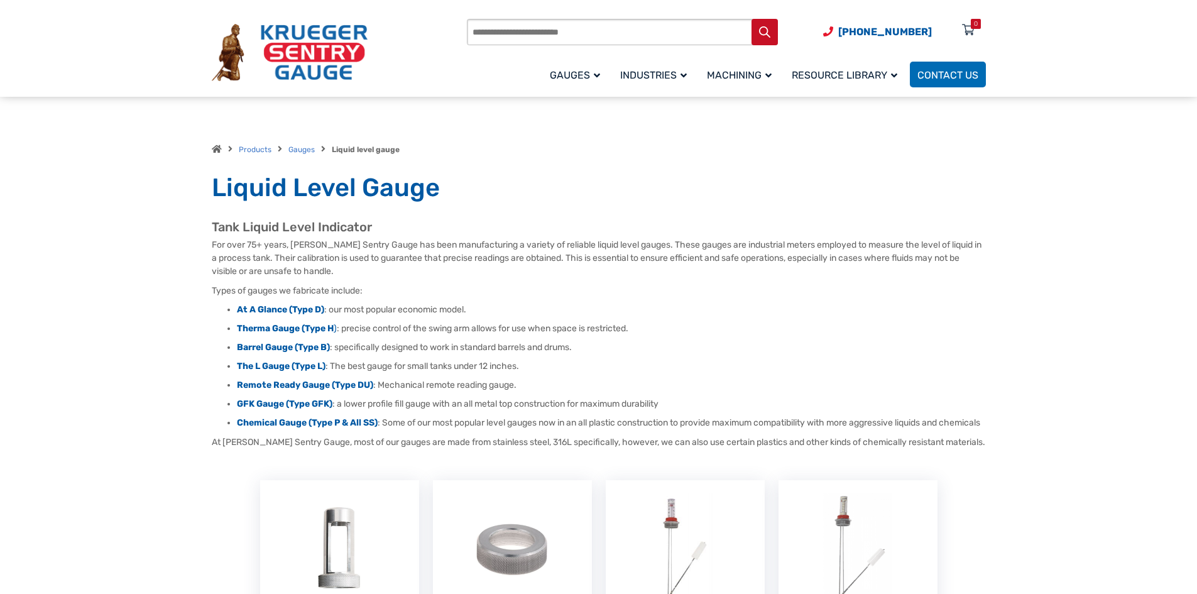 Image resolution: width=1197 pixels, height=594 pixels. Describe the element at coordinates (290, 53) in the screenshot. I see `img: Krueger Sentry Gauge` at that location.